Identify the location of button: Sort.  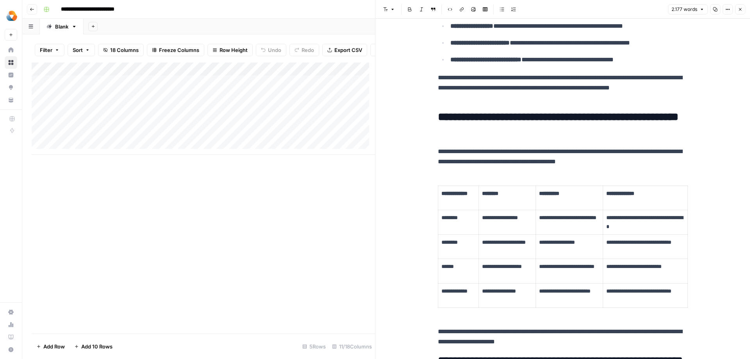
(81, 50).